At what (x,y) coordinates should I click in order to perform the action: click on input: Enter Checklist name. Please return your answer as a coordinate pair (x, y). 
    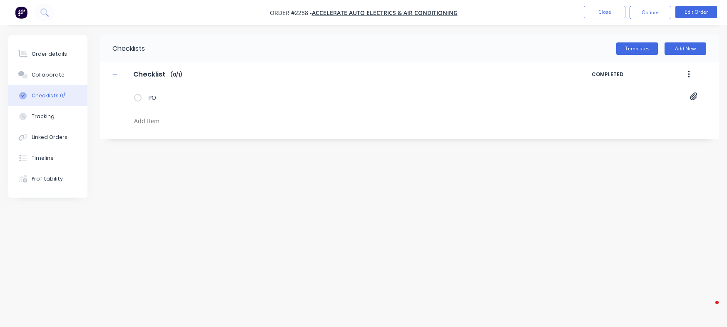
    Looking at the image, I should click on (149, 74).